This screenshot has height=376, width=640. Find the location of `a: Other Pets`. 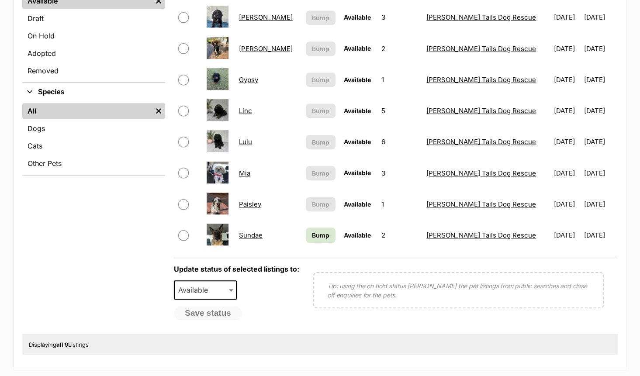

a: Other Pets is located at coordinates (93, 163).